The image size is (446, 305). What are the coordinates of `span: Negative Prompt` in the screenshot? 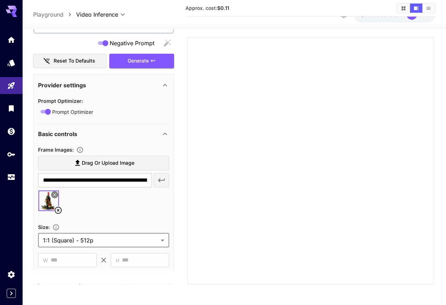 It's located at (132, 43).